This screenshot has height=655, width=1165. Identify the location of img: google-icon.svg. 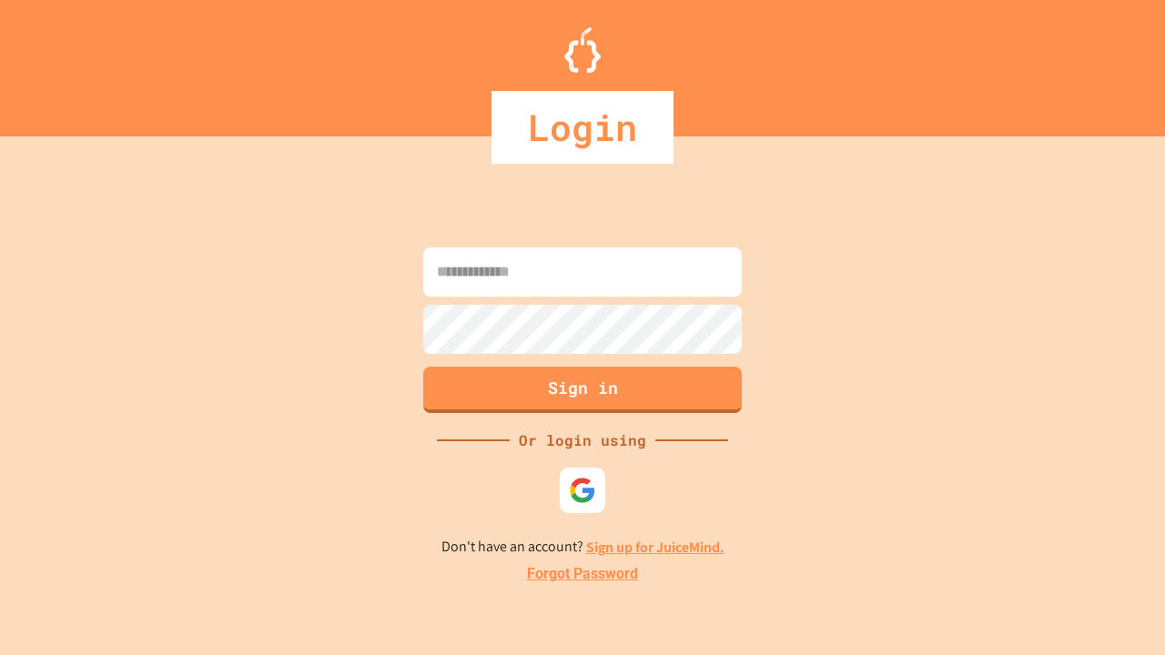
(583, 491).